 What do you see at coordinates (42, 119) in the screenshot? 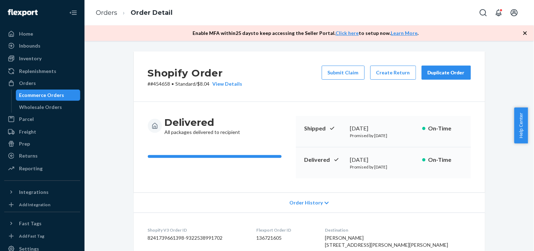
I see `a: Parcel` at bounding box center [42, 119].